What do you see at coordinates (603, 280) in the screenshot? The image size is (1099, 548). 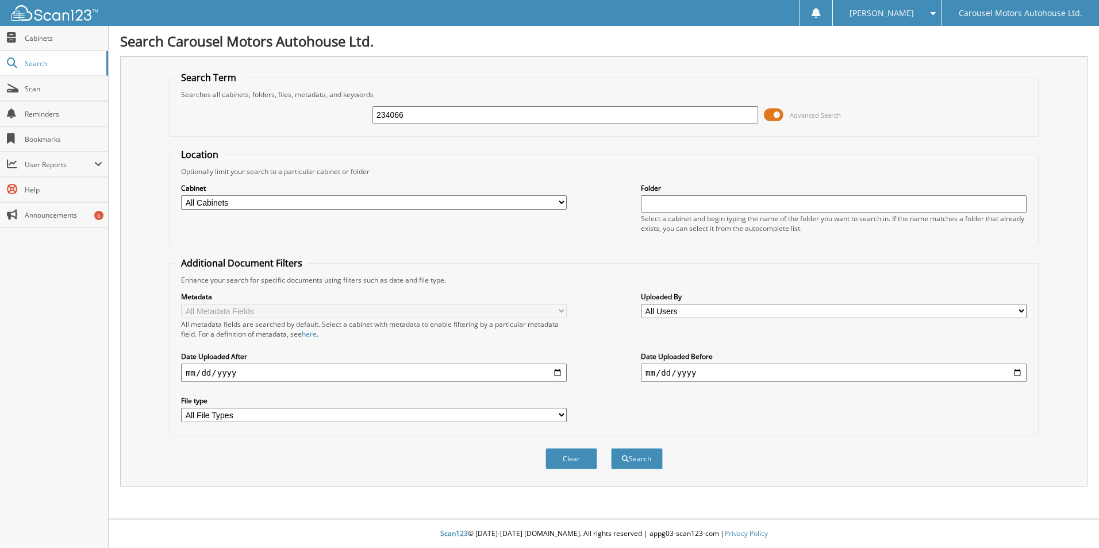 I see `div: Enhance your search for specific documents using filters such as date and file type.` at bounding box center [603, 280].